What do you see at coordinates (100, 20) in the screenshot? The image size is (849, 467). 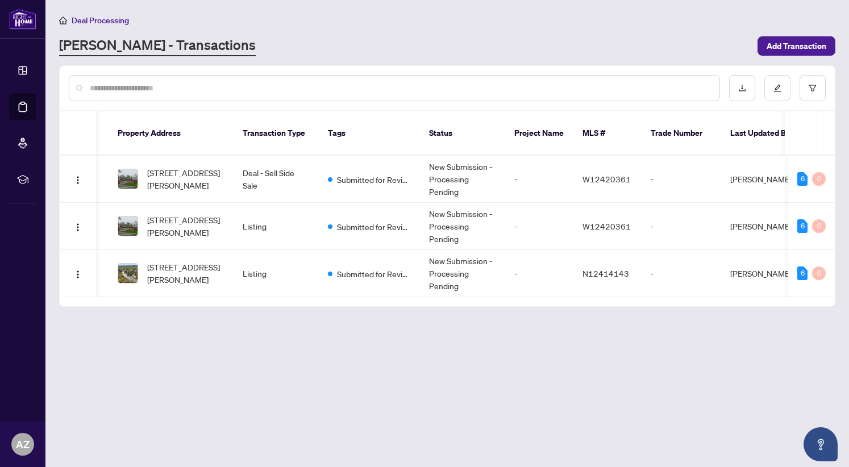 I see `span: Deal Processing` at bounding box center [100, 20].